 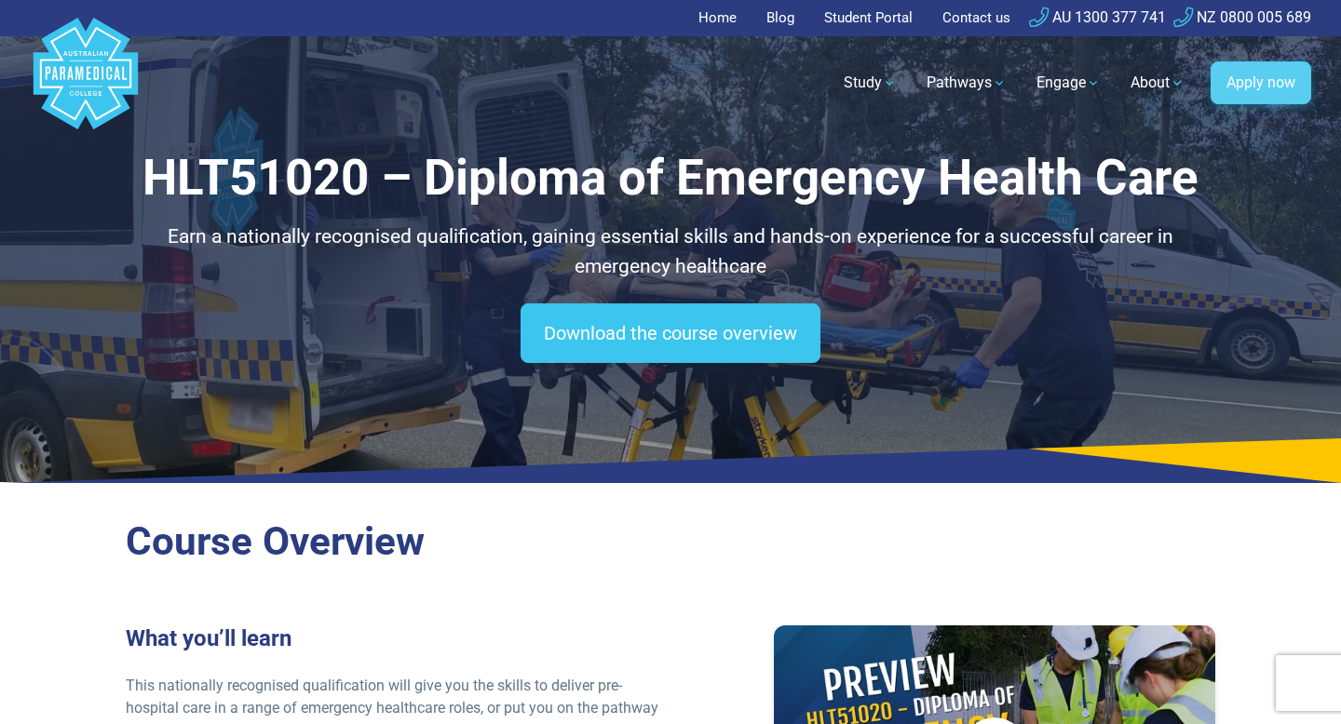 I want to click on a: Engage, so click(x=1068, y=83).